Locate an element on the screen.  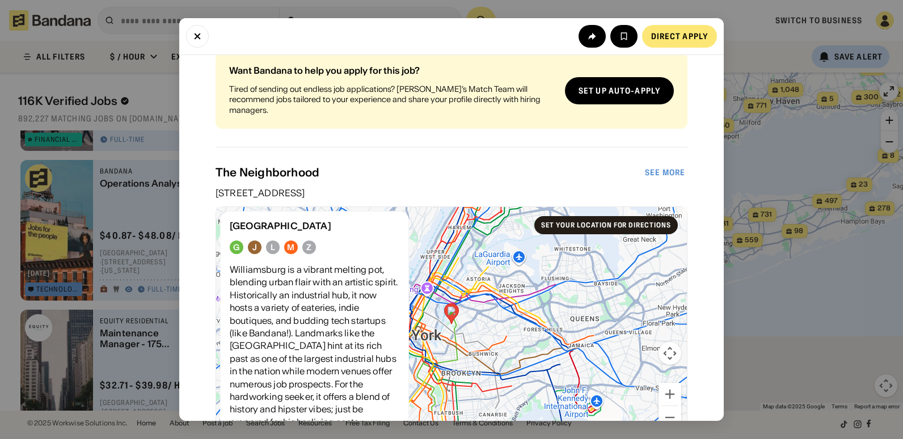
div: Set up auto-apply is located at coordinates (619, 91).